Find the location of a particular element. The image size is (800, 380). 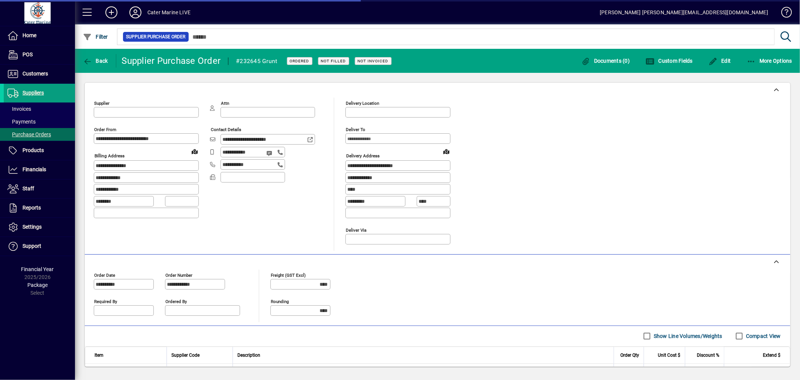

td: 8.0000 is located at coordinates (629, 371).